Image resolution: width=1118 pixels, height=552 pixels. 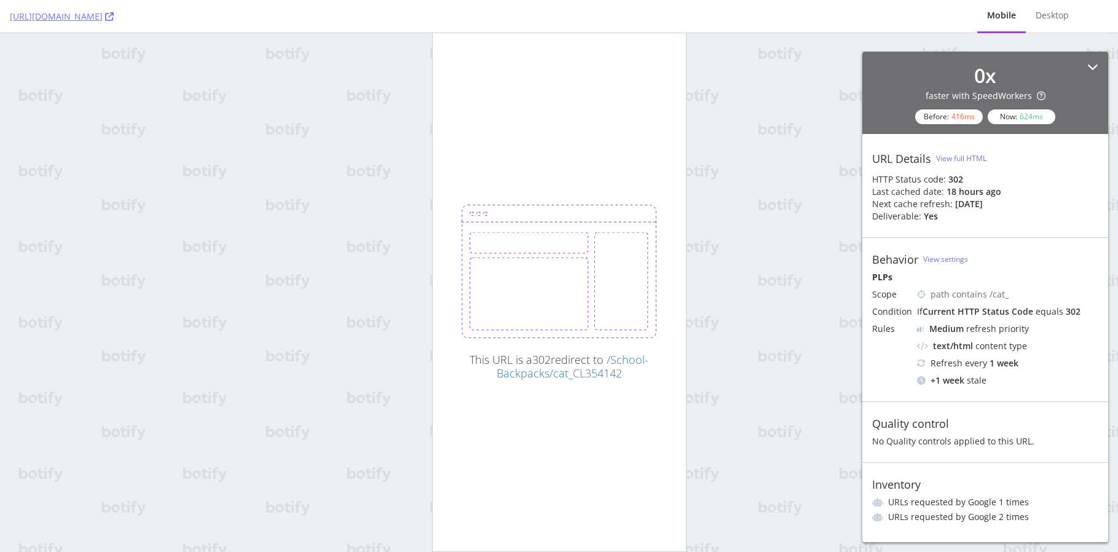 What do you see at coordinates (947, 329) in the screenshot?
I see `div: Medium` at bounding box center [947, 329].